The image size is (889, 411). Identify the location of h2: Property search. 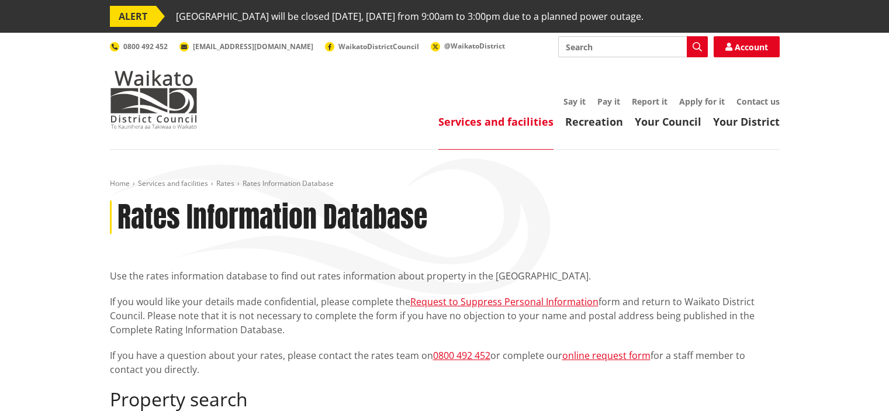
(445, 399).